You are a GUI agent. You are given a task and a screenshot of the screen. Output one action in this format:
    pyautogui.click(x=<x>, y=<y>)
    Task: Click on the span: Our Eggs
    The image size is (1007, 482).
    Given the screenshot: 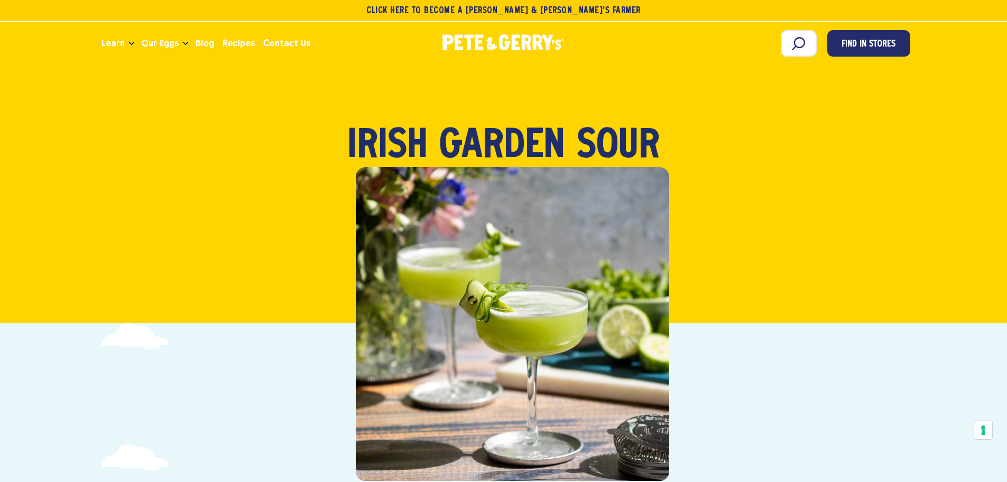 What is the action you would take?
    pyautogui.click(x=160, y=43)
    